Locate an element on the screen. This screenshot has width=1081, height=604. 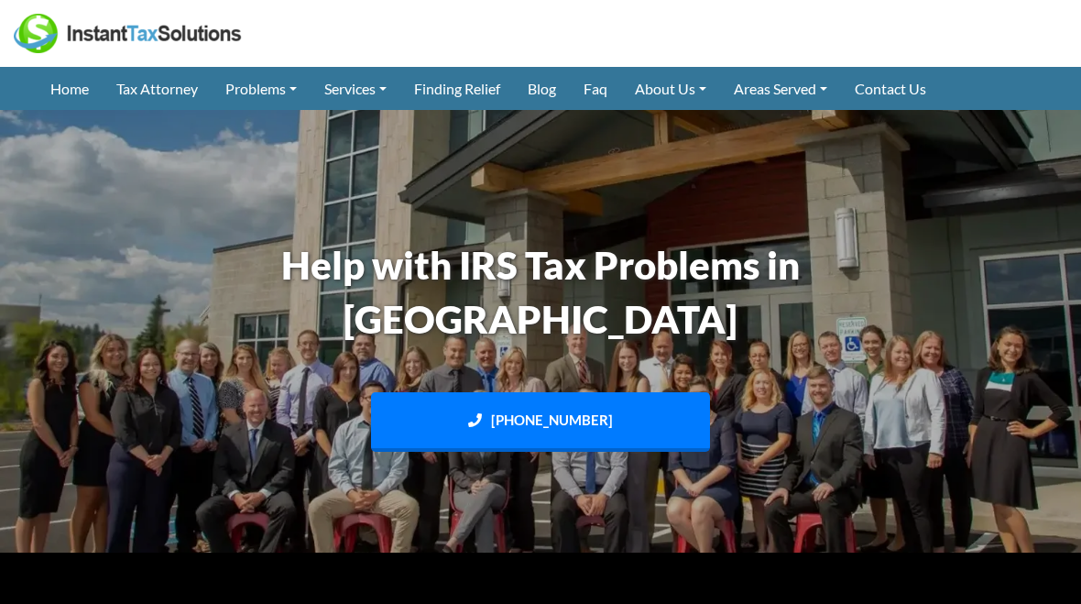
a: Finding Relief is located at coordinates (457, 88).